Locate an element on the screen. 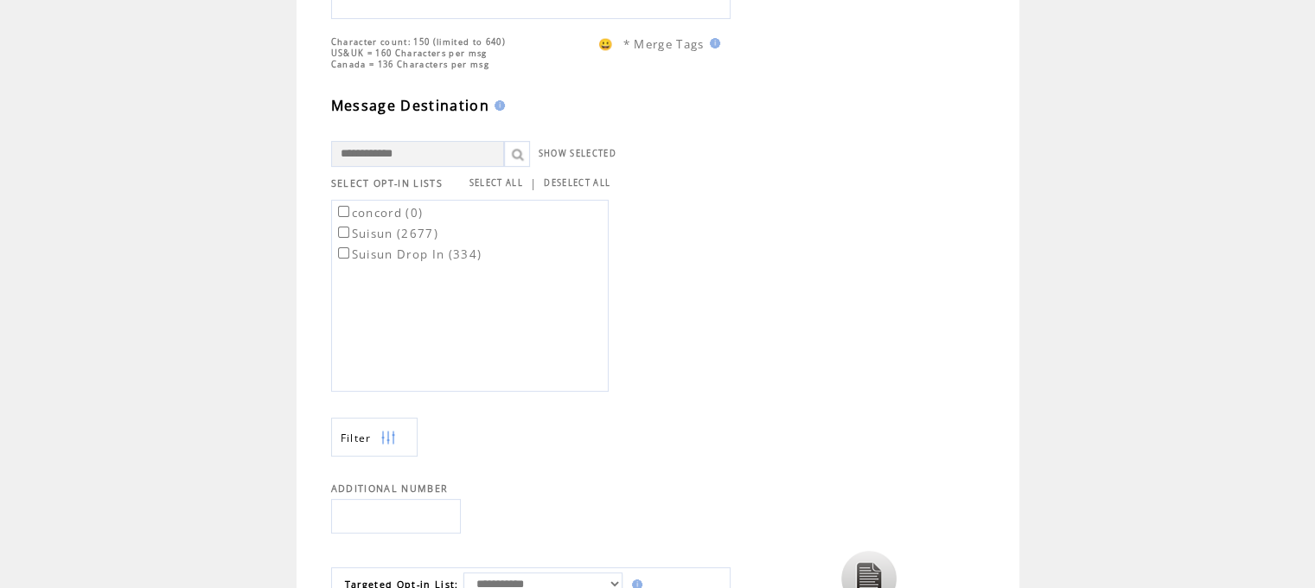 Image resolution: width=1315 pixels, height=588 pixels. a: Filter is located at coordinates (374, 437).